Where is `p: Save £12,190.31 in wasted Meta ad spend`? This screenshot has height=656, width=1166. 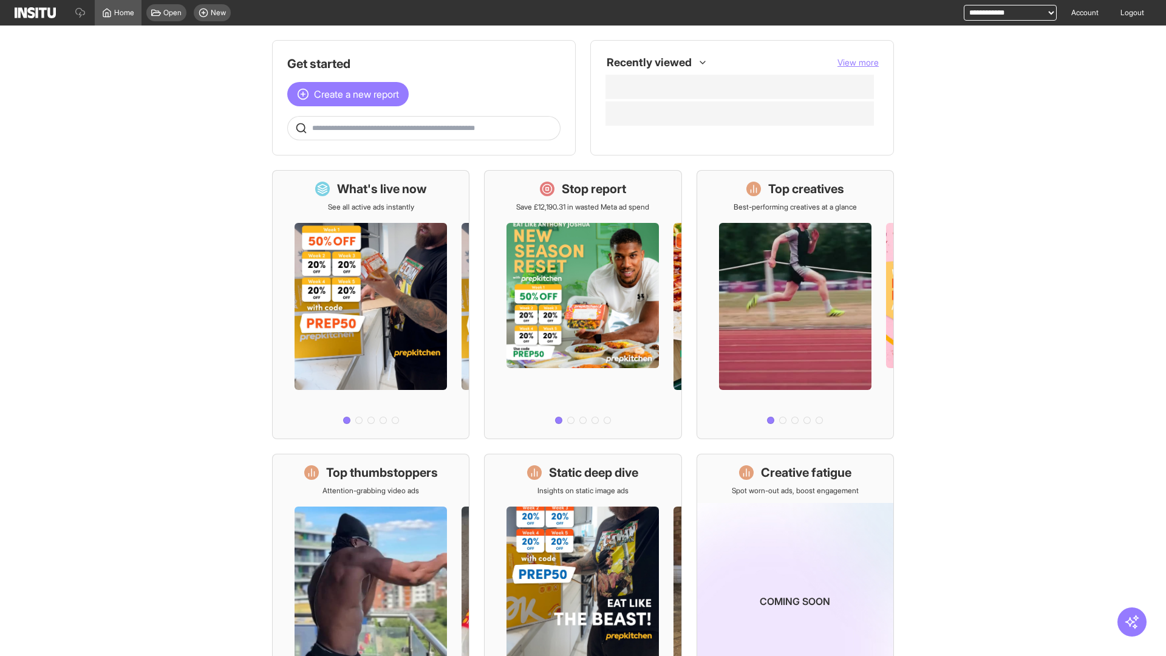
p: Save £12,190.31 in wasted Meta ad spend is located at coordinates (583, 207).